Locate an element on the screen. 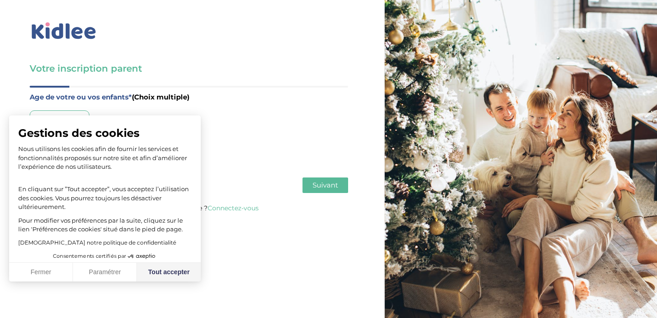  div: Moins de 3 ans is located at coordinates (59, 119).